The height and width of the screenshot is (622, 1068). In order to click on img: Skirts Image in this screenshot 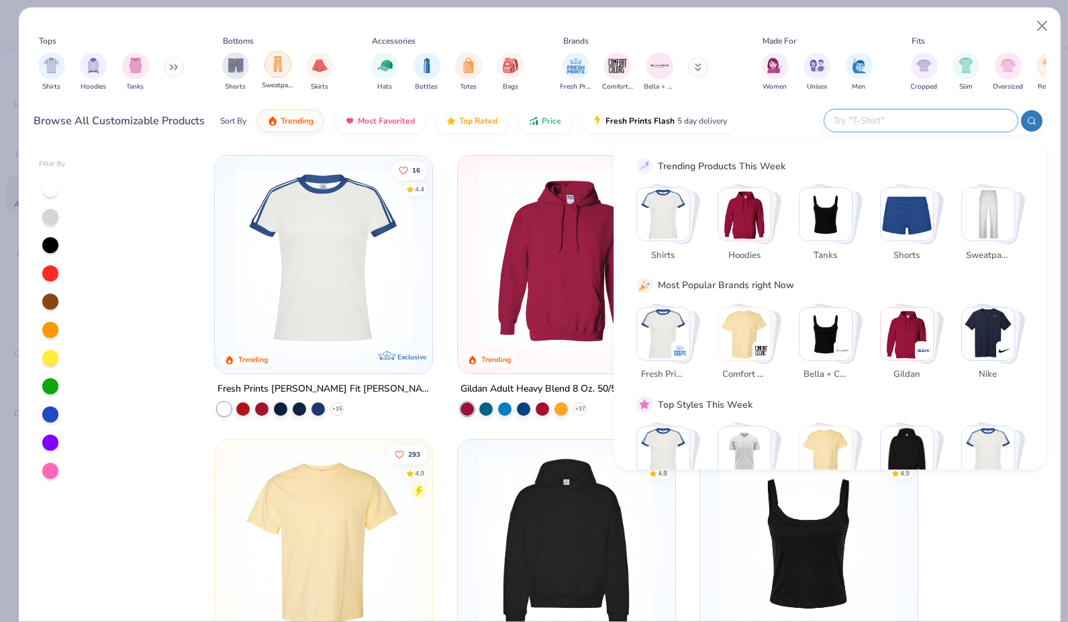, I will do `click(319, 65)`.